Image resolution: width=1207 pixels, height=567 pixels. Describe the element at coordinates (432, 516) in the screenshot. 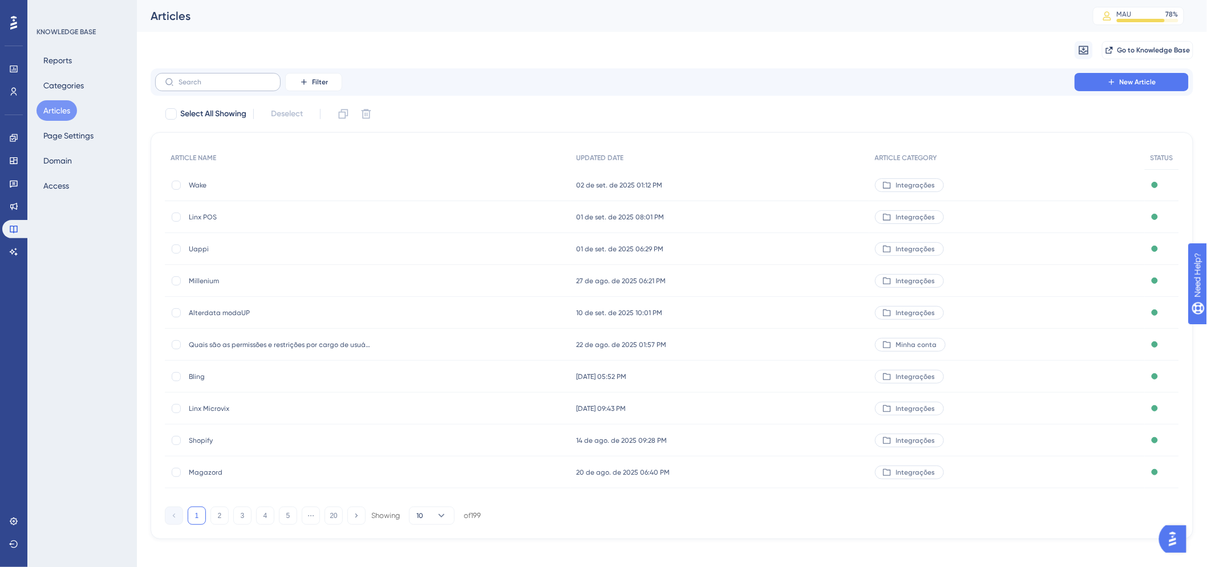

I see `button: 10` at that location.